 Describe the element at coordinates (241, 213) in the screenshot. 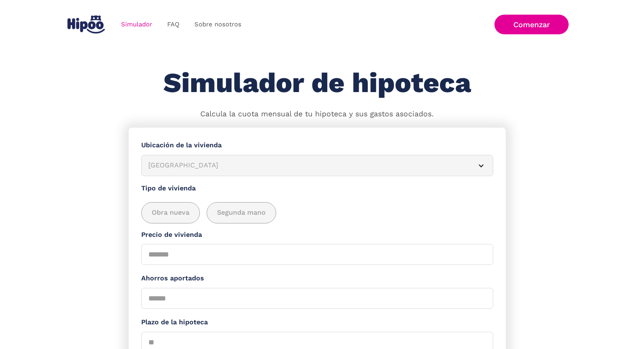

I see `span: Segunda mano` at that location.